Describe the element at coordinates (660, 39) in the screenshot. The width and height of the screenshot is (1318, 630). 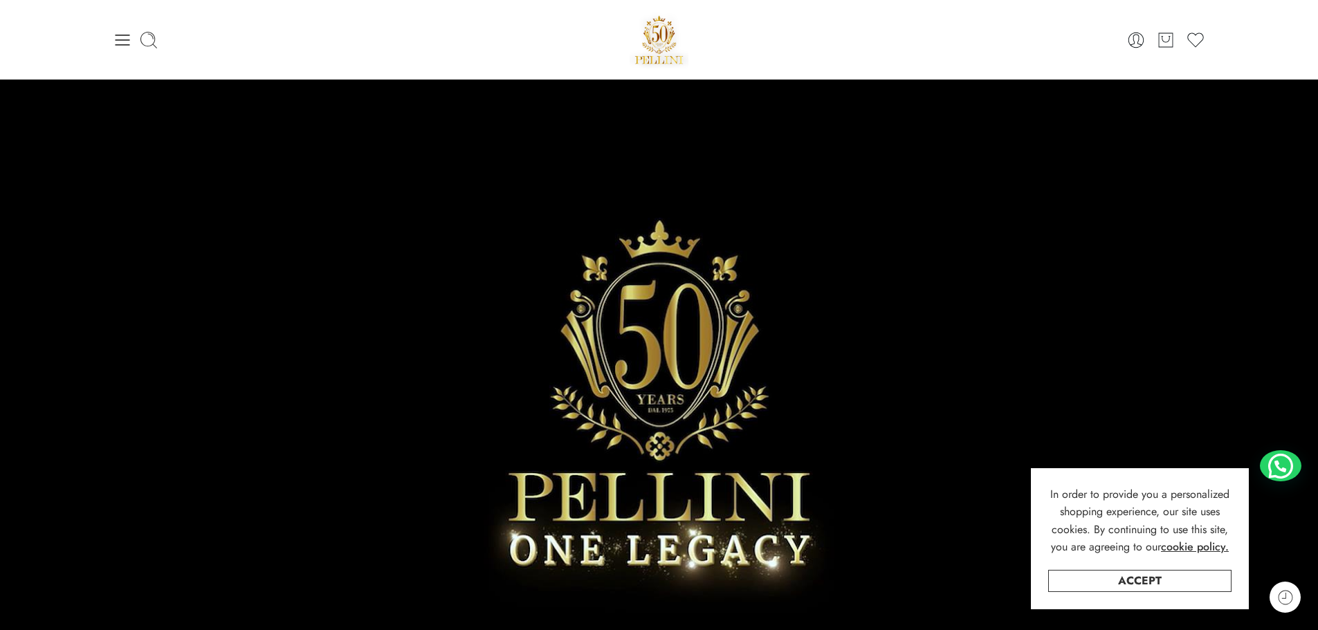
I see `img: Pellini` at that location.